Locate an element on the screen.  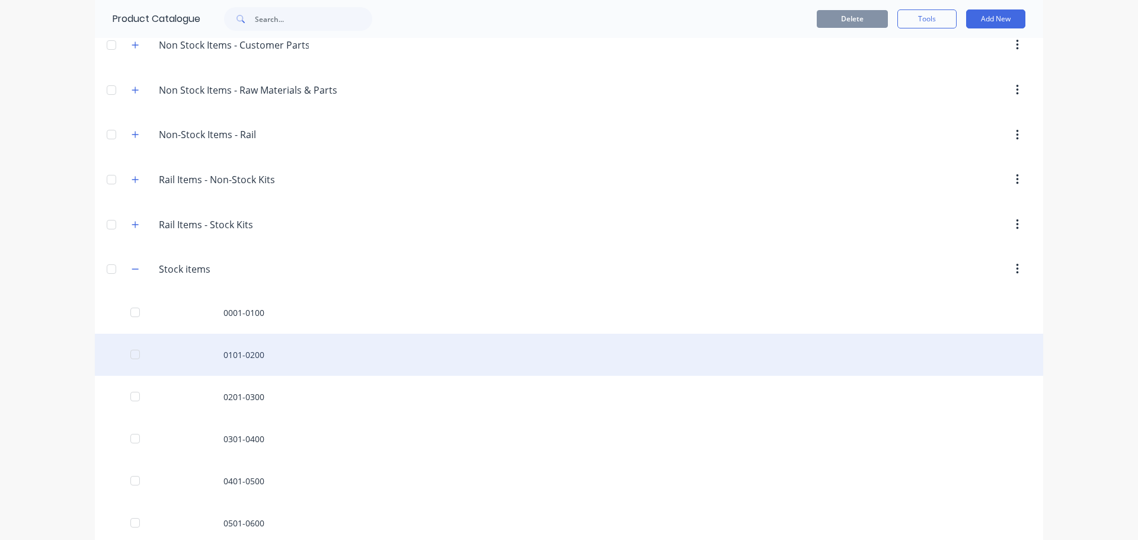
button: Tools is located at coordinates (927, 19).